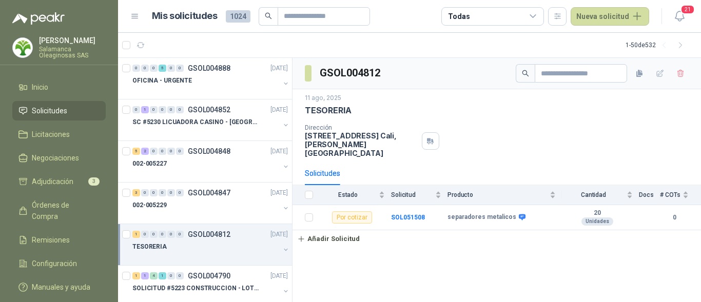 This screenshot has height=302, width=701. Describe the element at coordinates (59, 240) in the screenshot. I see `a: Remisiones` at that location.